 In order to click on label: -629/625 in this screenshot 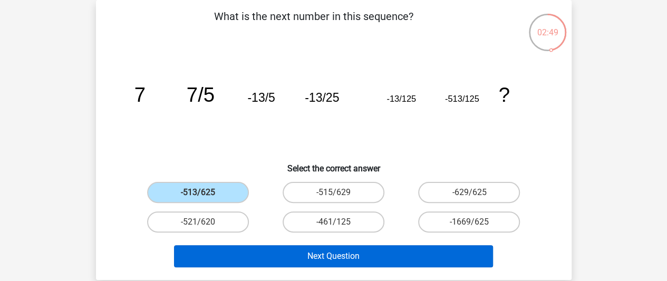, I will do `click(469, 192)`.